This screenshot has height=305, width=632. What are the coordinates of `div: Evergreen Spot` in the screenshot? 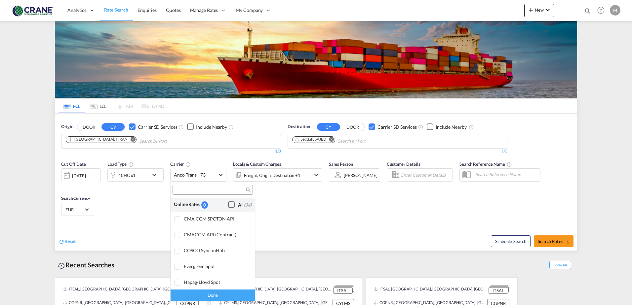 It's located at (216, 266).